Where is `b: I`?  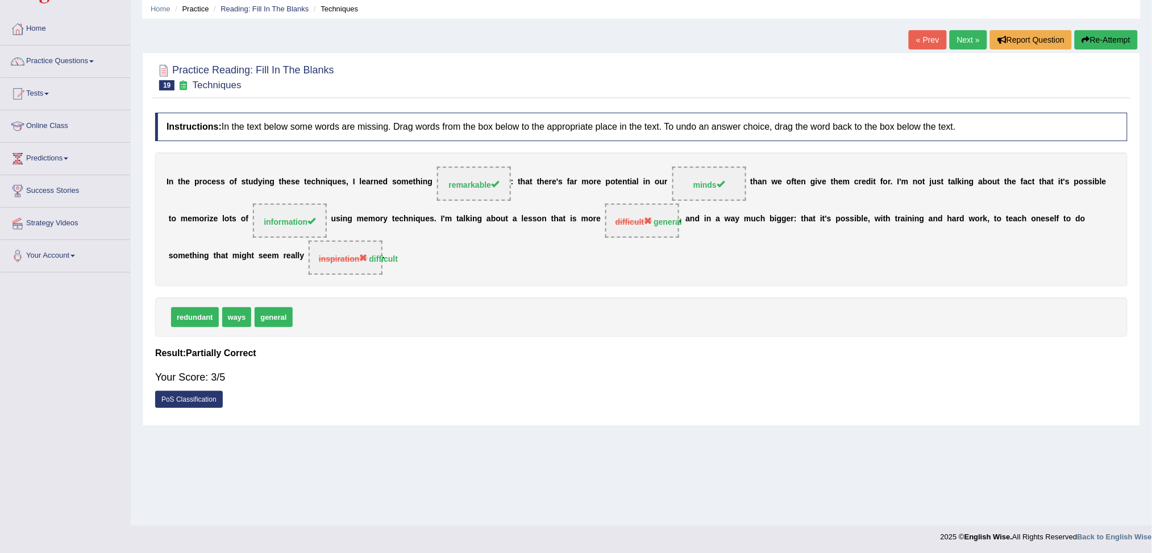
b: I is located at coordinates (442, 218).